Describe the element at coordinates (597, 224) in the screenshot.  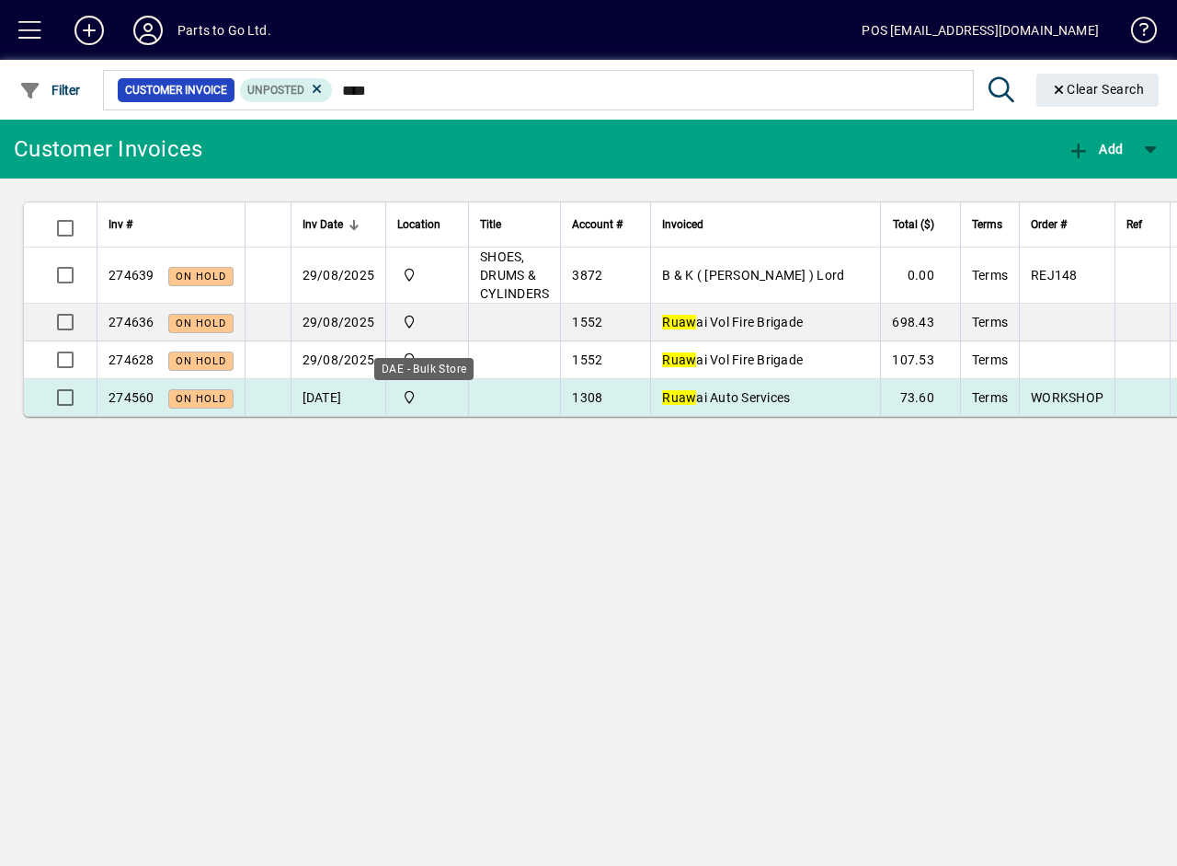
I see `span: Account #` at that location.